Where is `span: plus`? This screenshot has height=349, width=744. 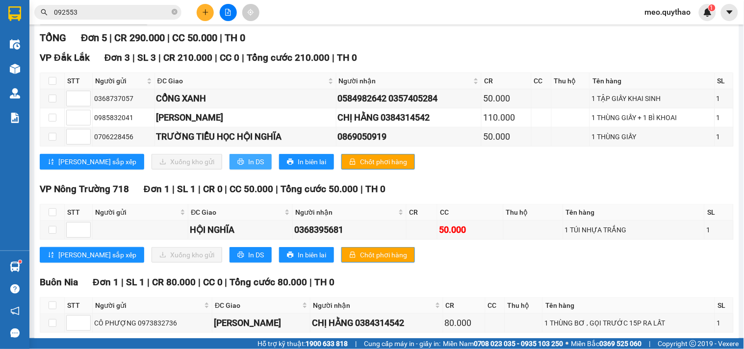 span: plus is located at coordinates (205, 12).